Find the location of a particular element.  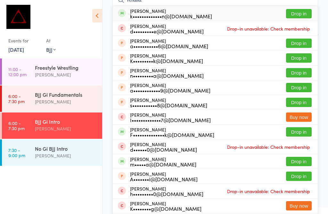

div: Events for is located at coordinates (24, 40).